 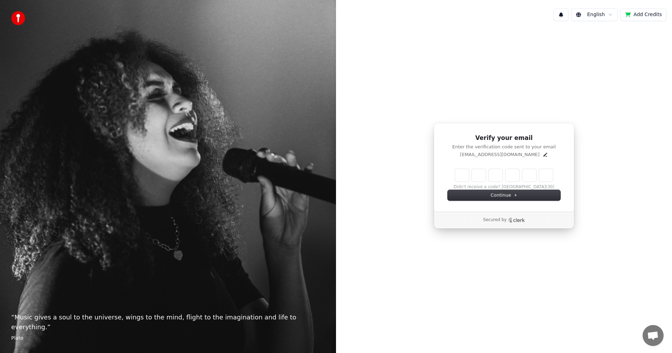 What do you see at coordinates (168, 339) in the screenshot?
I see `footer: Plato` at bounding box center [168, 339].